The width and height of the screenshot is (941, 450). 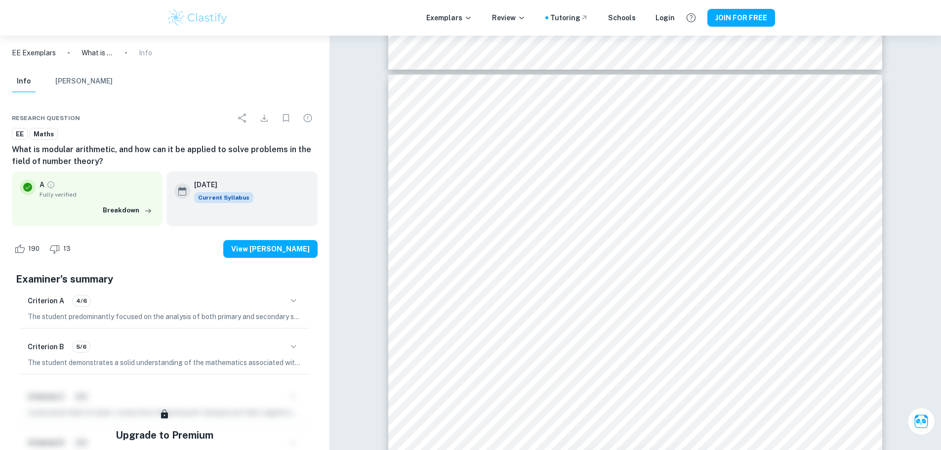 What do you see at coordinates (224, 197) in the screenshot?
I see `span: Current Syllabus` at bounding box center [224, 197].